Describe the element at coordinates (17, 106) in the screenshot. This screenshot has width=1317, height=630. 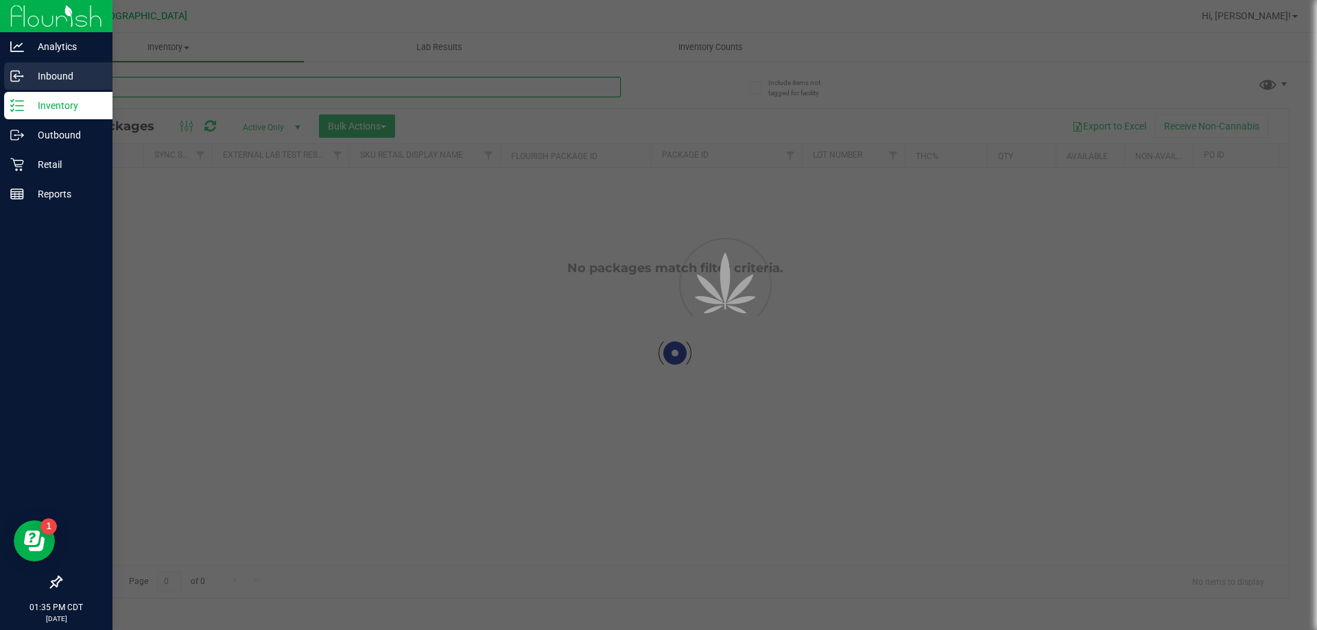
I see `inline-svg: Inventory` at that location.